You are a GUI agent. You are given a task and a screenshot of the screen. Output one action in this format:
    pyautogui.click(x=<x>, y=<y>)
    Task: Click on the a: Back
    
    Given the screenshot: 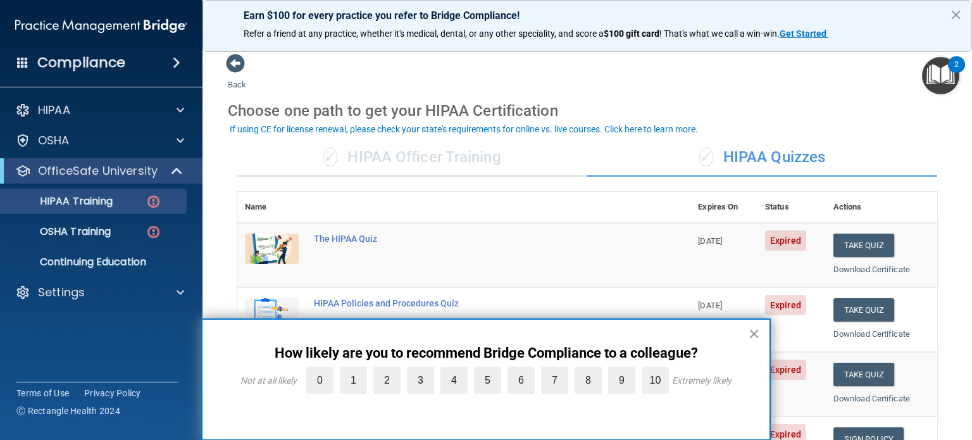 What is the action you would take?
    pyautogui.click(x=237, y=77)
    